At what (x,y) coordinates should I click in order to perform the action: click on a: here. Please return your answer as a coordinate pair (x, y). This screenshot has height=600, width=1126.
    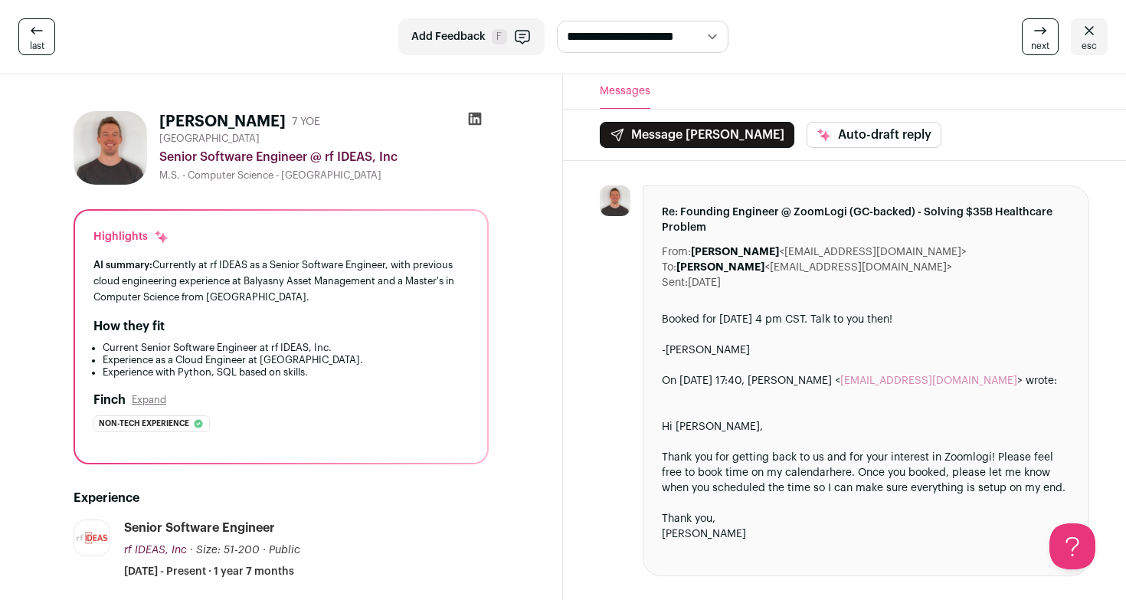
    Looking at the image, I should click on (840, 473).